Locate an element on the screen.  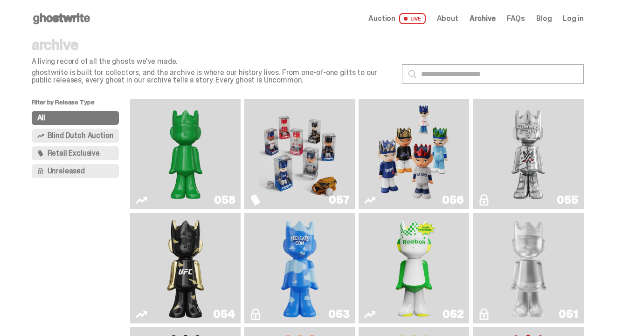
a: Ruby is located at coordinates (185, 268).